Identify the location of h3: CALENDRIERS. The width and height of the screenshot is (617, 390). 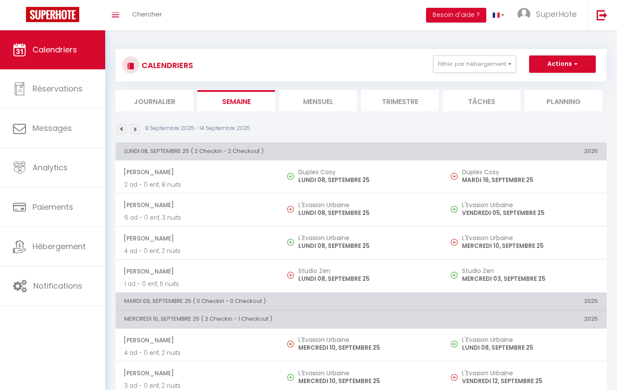
(166, 65).